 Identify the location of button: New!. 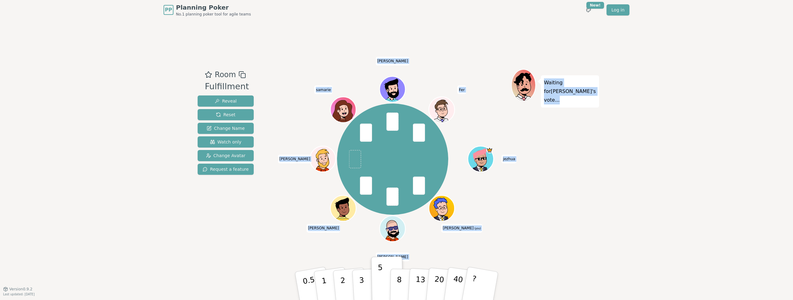
(589, 10).